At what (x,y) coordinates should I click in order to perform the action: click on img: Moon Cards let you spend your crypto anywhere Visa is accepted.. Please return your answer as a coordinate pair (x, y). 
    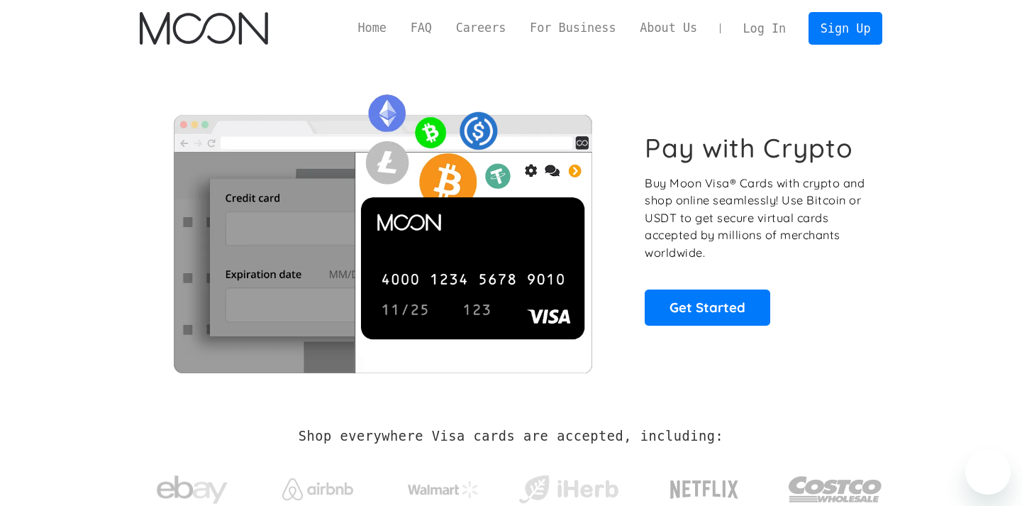
    Looking at the image, I should click on (382, 228).